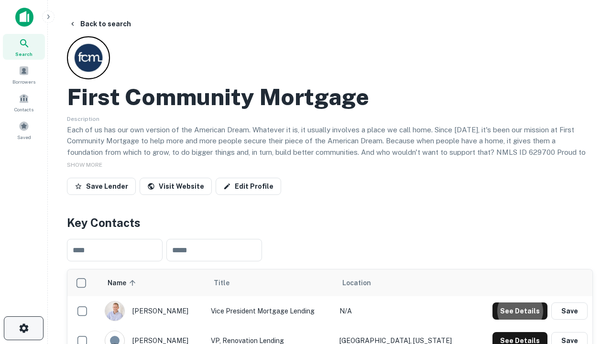  I want to click on img: capitalize-icon.png, so click(24, 17).